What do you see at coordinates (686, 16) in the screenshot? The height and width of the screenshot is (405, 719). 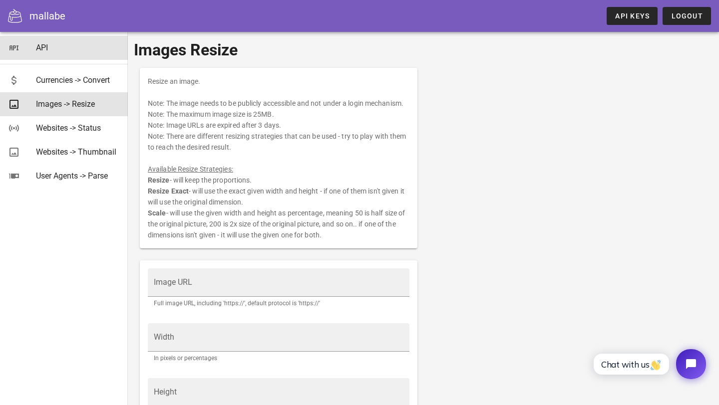 I see `span: Logout` at bounding box center [686, 16].